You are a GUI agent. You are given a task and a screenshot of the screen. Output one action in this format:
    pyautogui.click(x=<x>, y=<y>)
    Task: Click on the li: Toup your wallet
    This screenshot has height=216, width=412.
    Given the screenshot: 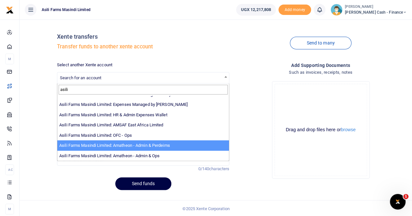 What is the action you would take?
    pyautogui.click(x=294, y=10)
    